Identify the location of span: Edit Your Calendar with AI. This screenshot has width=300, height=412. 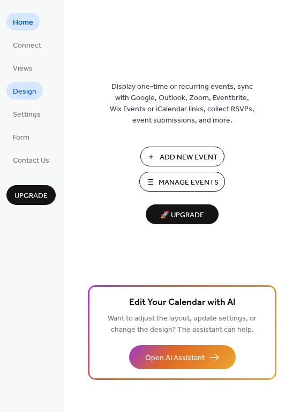
(182, 303).